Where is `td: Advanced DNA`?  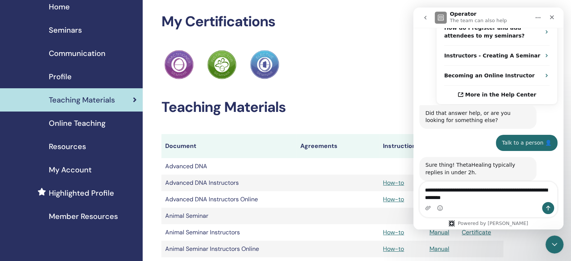
td: Advanced DNA is located at coordinates (229, 166).